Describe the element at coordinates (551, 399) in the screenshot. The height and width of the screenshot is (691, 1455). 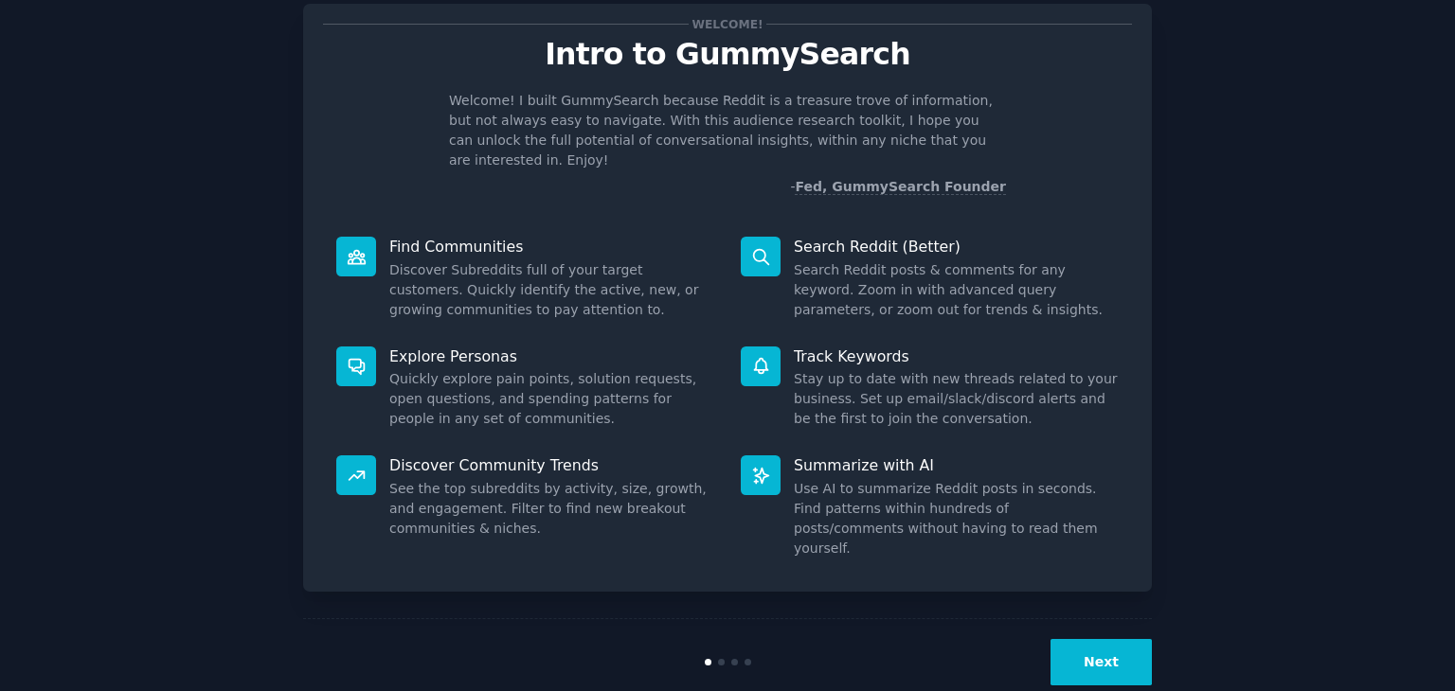
I see `dd: Quickly explore pain points, solution requests, open questions, and spending patterns for people ...` at that location.